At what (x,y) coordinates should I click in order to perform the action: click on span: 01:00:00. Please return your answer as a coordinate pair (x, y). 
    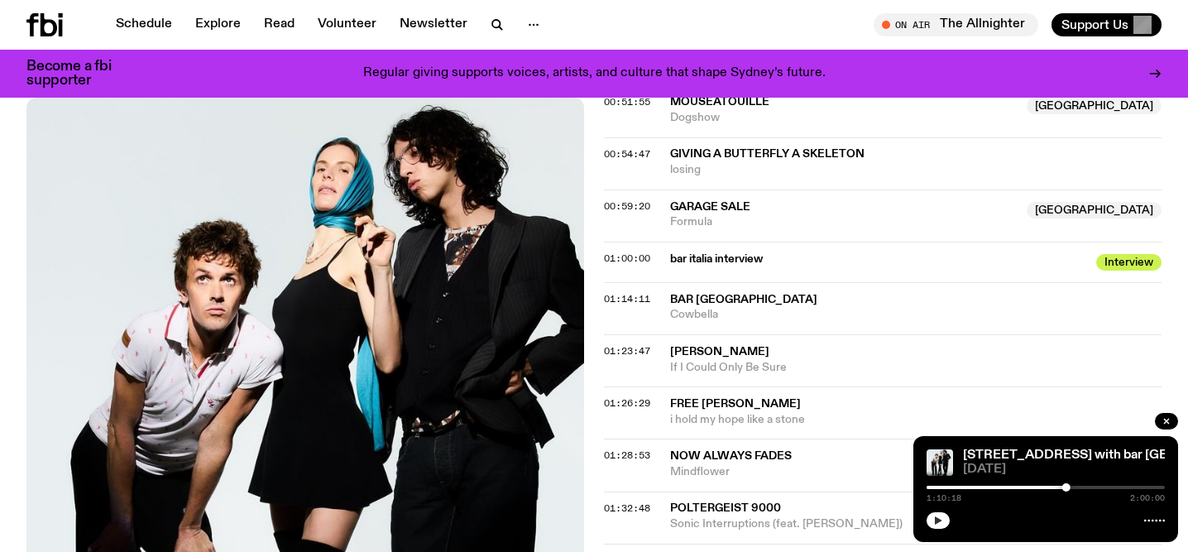
    Looking at the image, I should click on (627, 258).